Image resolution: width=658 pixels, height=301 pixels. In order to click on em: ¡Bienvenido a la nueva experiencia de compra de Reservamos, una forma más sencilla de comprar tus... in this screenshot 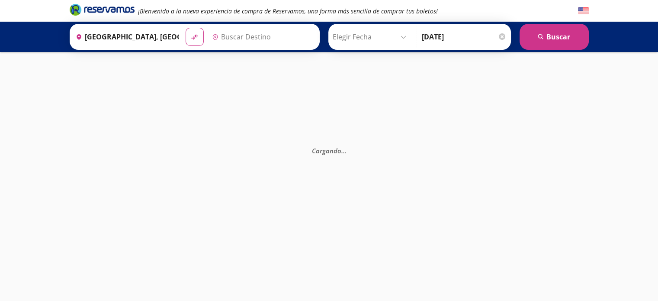, I will do `click(288, 11)`.